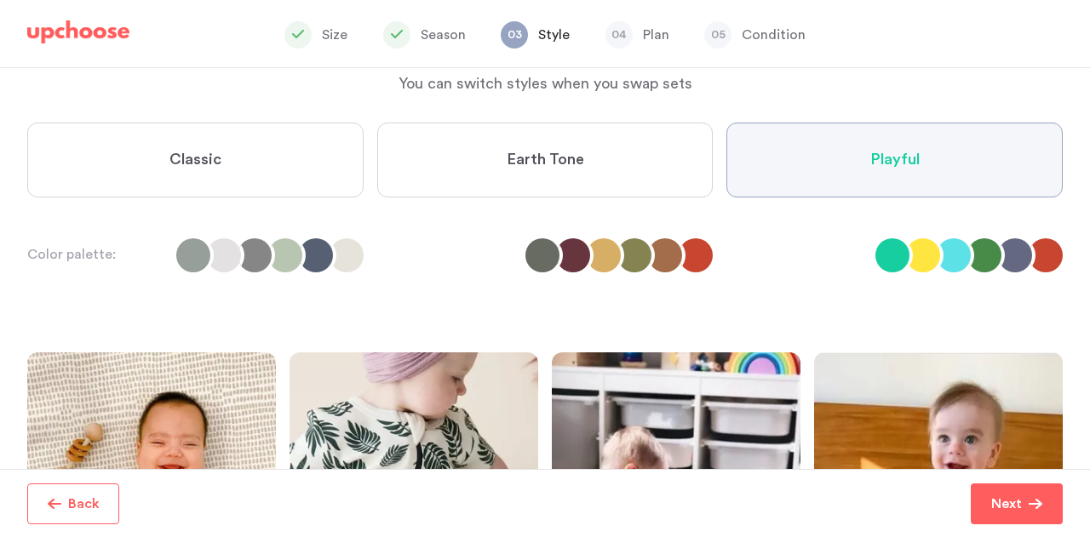 The height and width of the screenshot is (537, 1090). Describe the element at coordinates (656, 35) in the screenshot. I see `p: Plan` at that location.